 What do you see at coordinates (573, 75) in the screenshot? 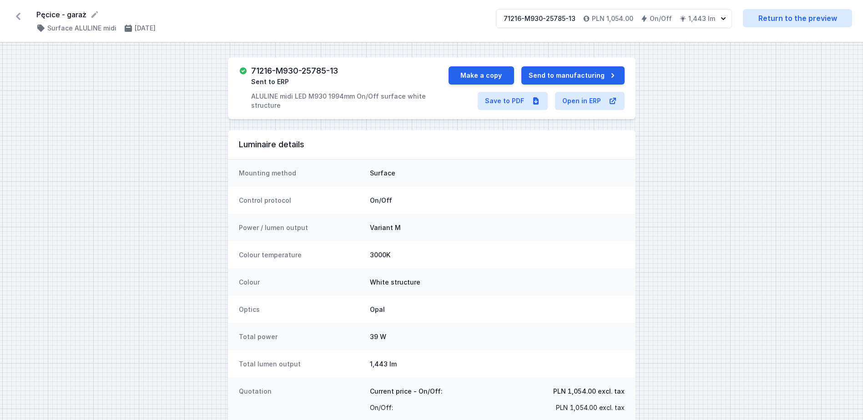
I see `button: Send to manufacturing` at bounding box center [573, 75].